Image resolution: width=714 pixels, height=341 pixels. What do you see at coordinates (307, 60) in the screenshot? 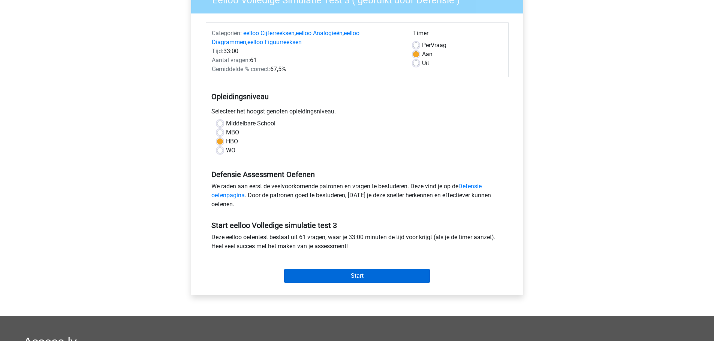
I see `div: 61` at bounding box center [307, 60].